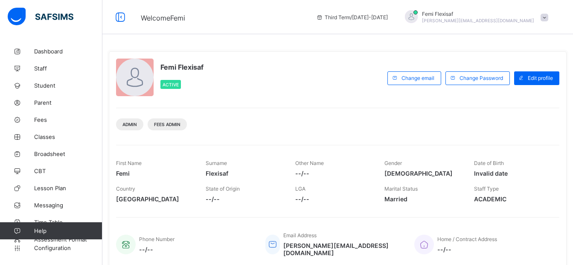 The image size is (573, 265). Describe the element at coordinates (68, 230) in the screenshot. I see `span: Help` at that location.